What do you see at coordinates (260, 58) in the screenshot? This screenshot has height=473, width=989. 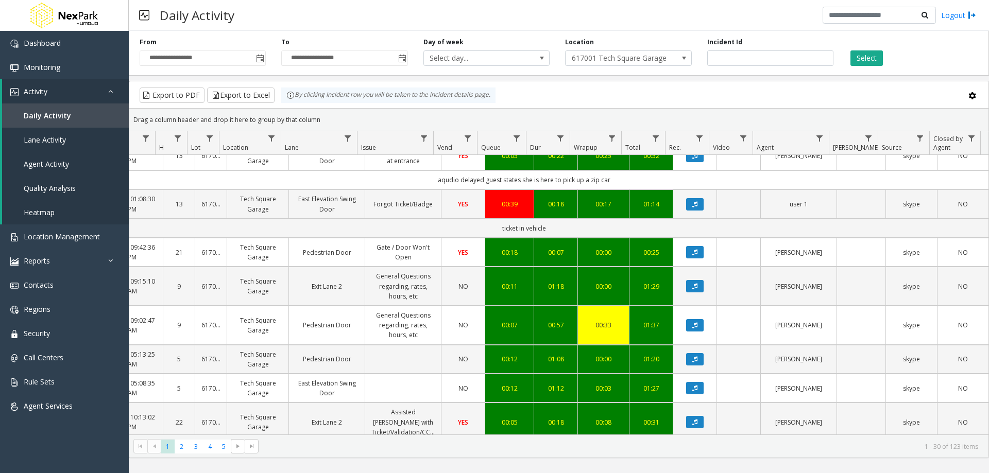 I see `span: Toggle popup` at bounding box center [260, 58].